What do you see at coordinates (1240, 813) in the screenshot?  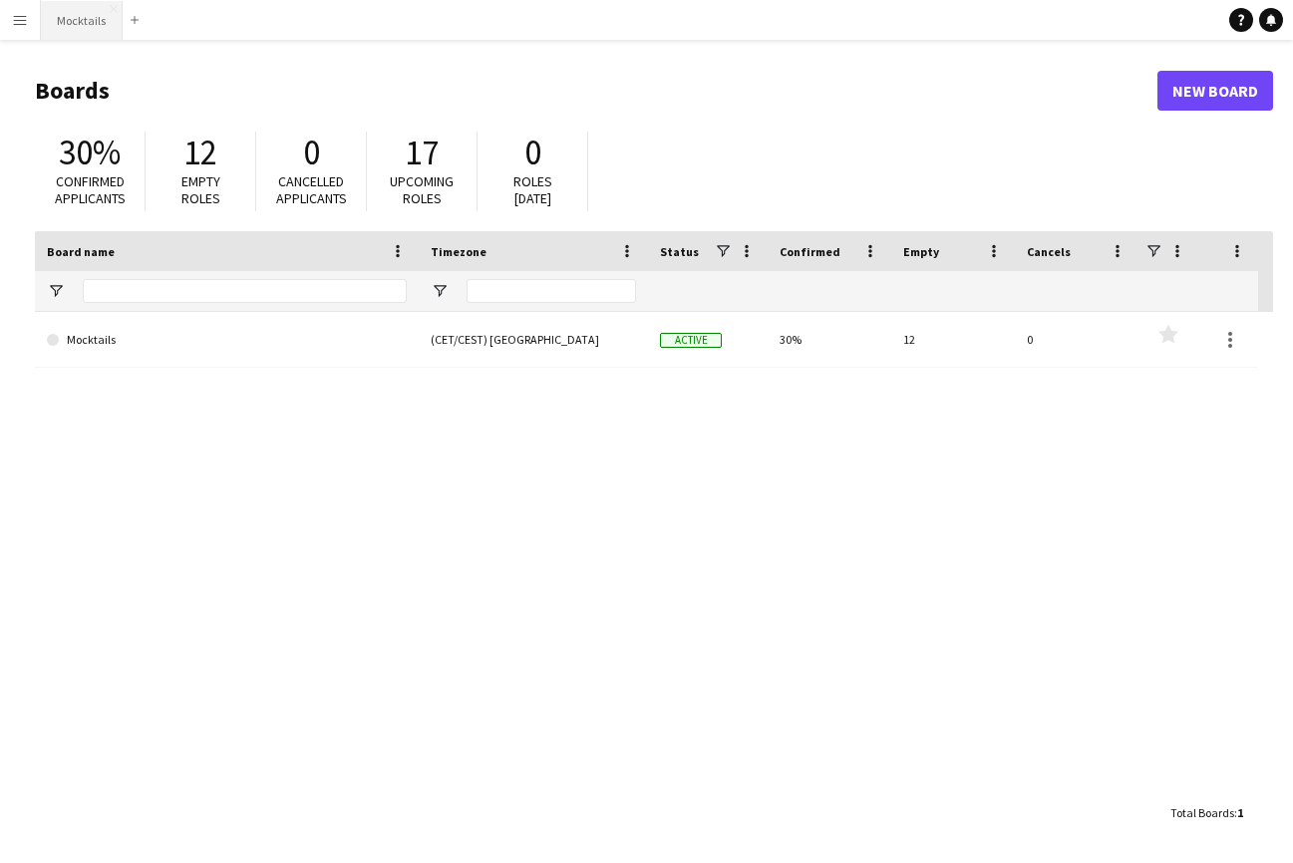 I see `span: 1` at bounding box center [1240, 813].